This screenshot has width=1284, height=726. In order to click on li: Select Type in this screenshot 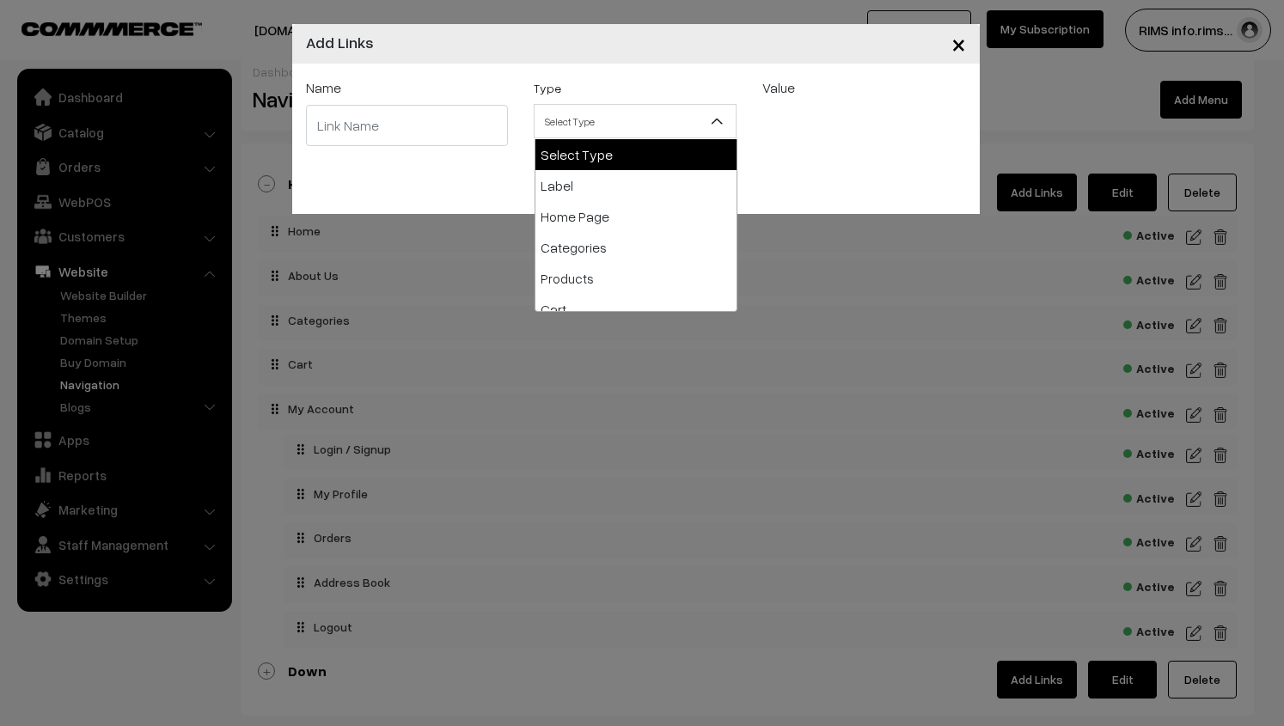, I will do `click(636, 155)`.